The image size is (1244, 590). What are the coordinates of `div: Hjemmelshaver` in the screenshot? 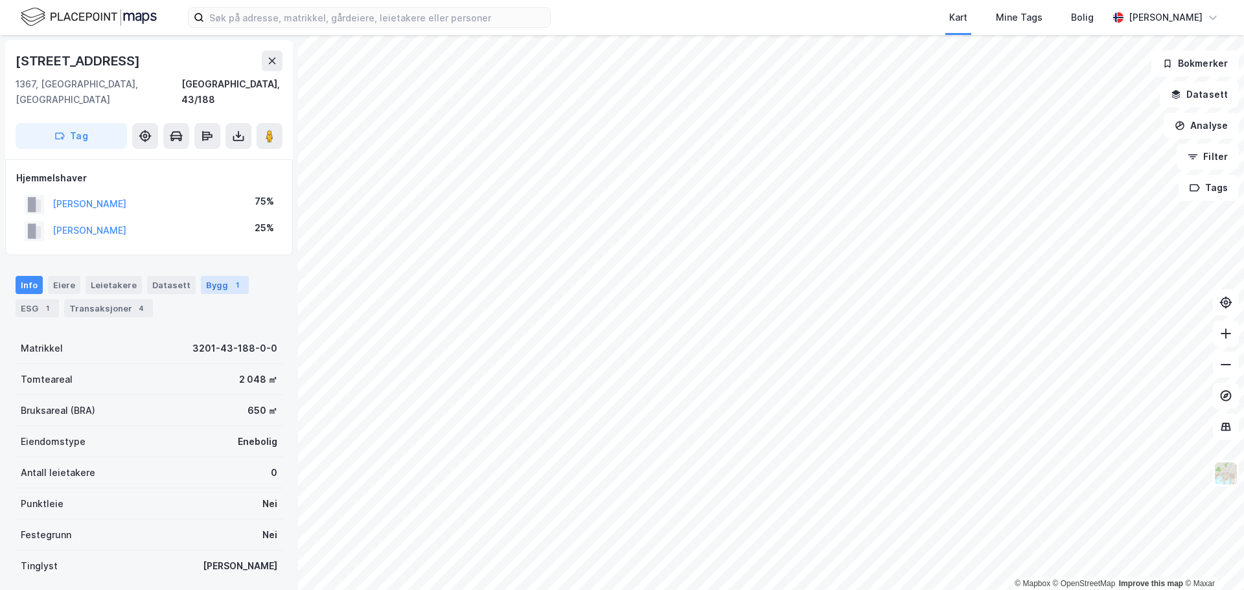 It's located at (149, 178).